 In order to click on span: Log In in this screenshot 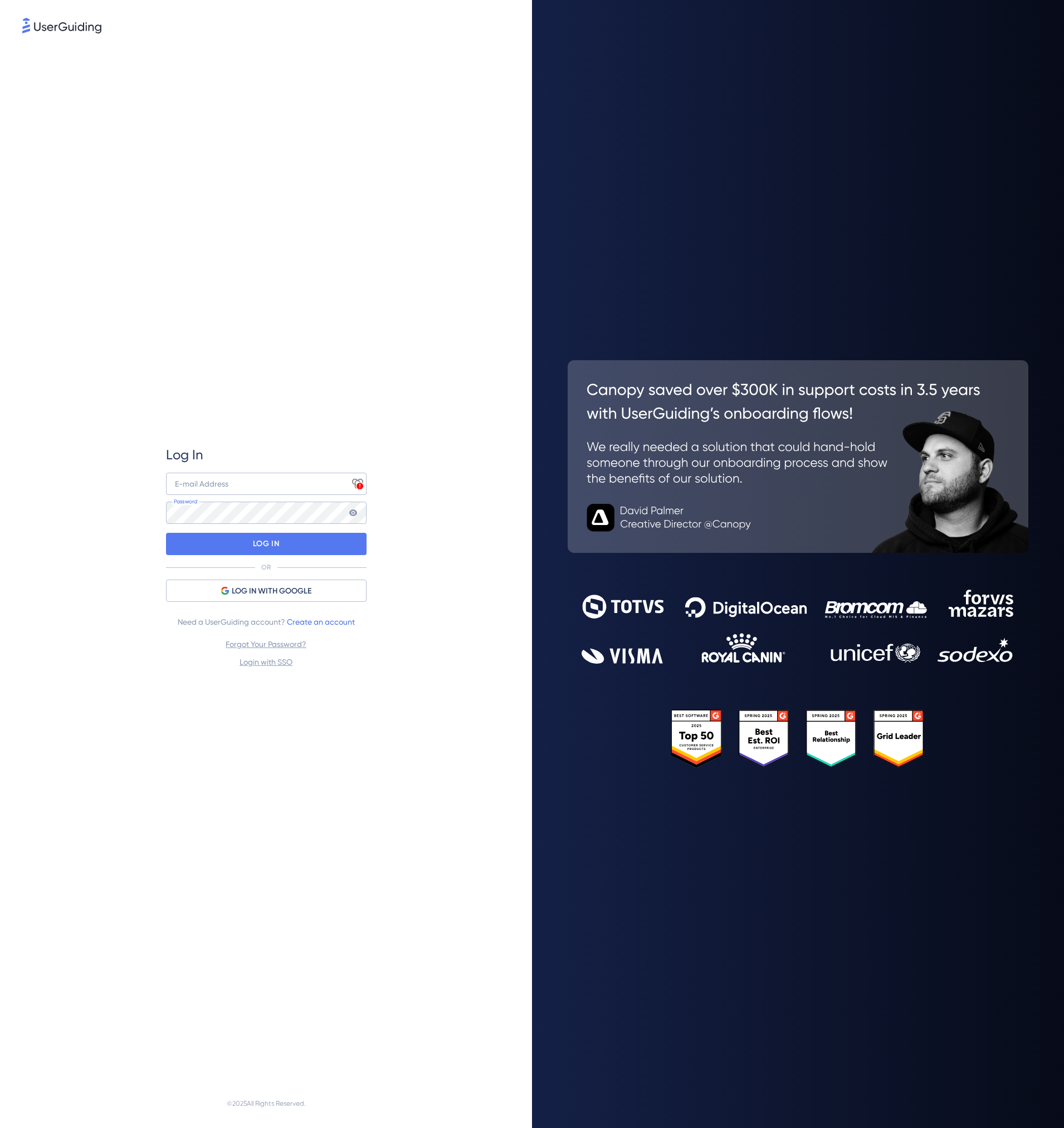, I will do `click(184, 455)`.